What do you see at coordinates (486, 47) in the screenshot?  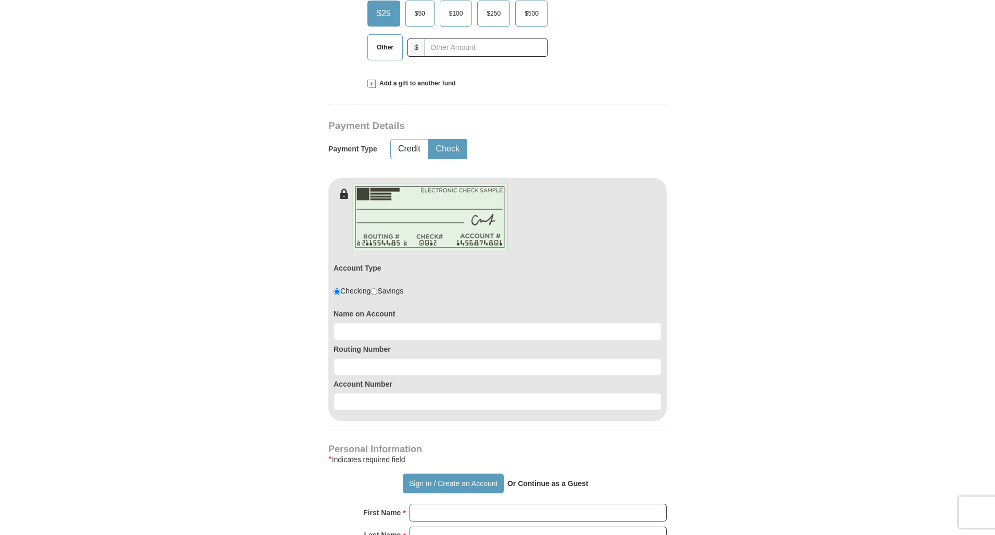 I see `input: Other Amount` at bounding box center [486, 47].